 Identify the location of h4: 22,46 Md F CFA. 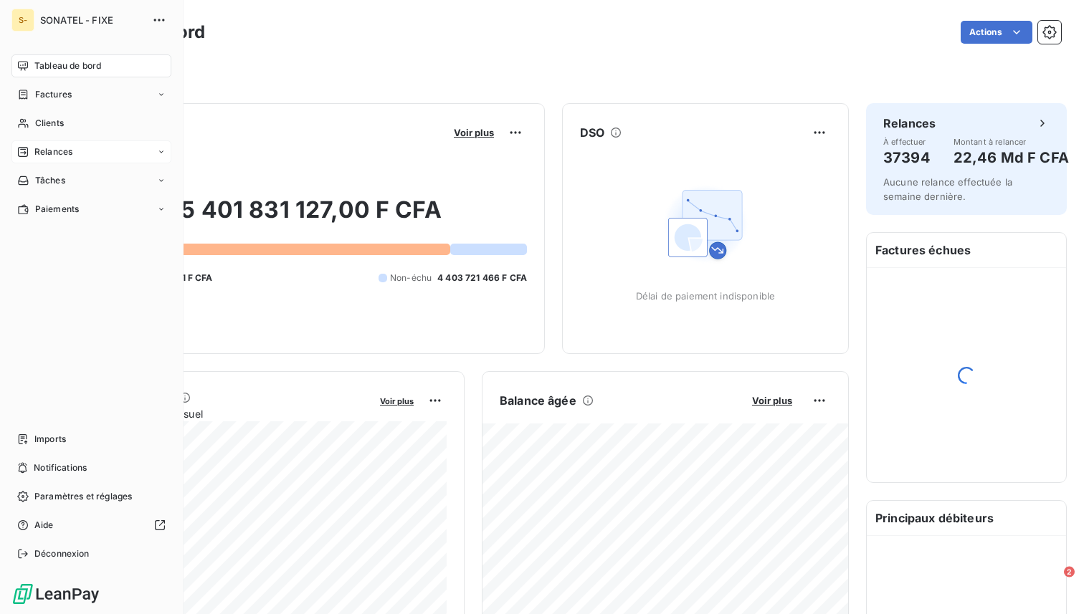
(1011, 158).